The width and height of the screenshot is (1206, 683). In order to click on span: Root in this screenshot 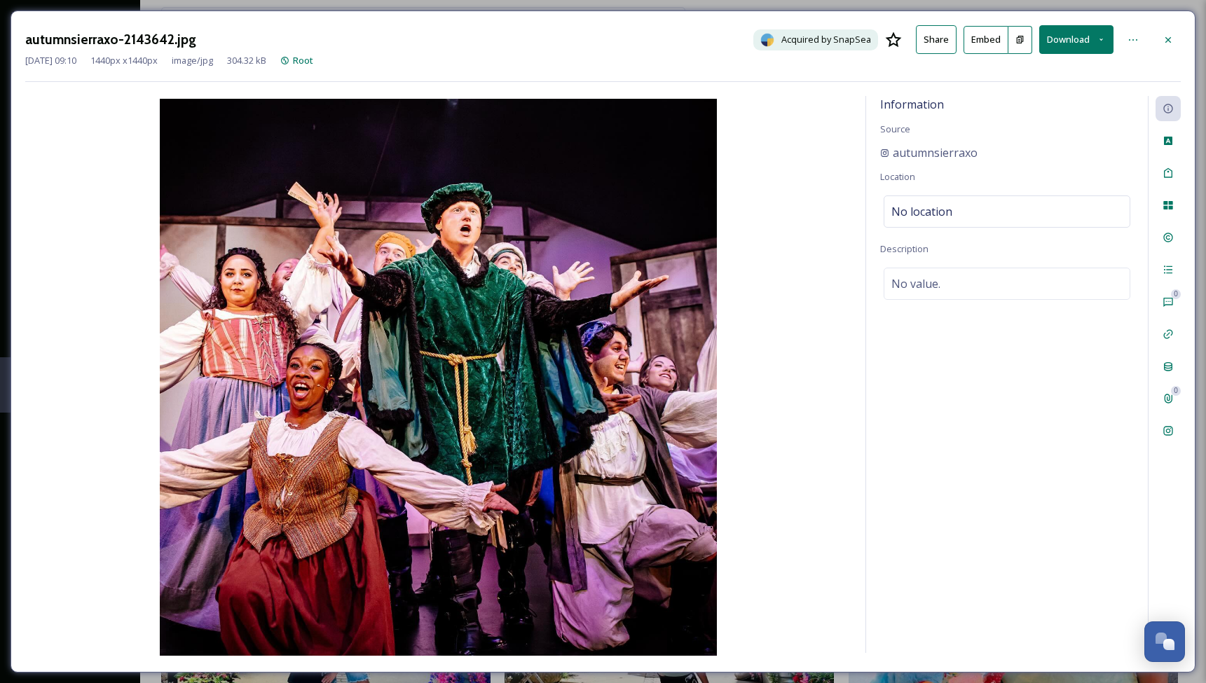, I will do `click(303, 60)`.